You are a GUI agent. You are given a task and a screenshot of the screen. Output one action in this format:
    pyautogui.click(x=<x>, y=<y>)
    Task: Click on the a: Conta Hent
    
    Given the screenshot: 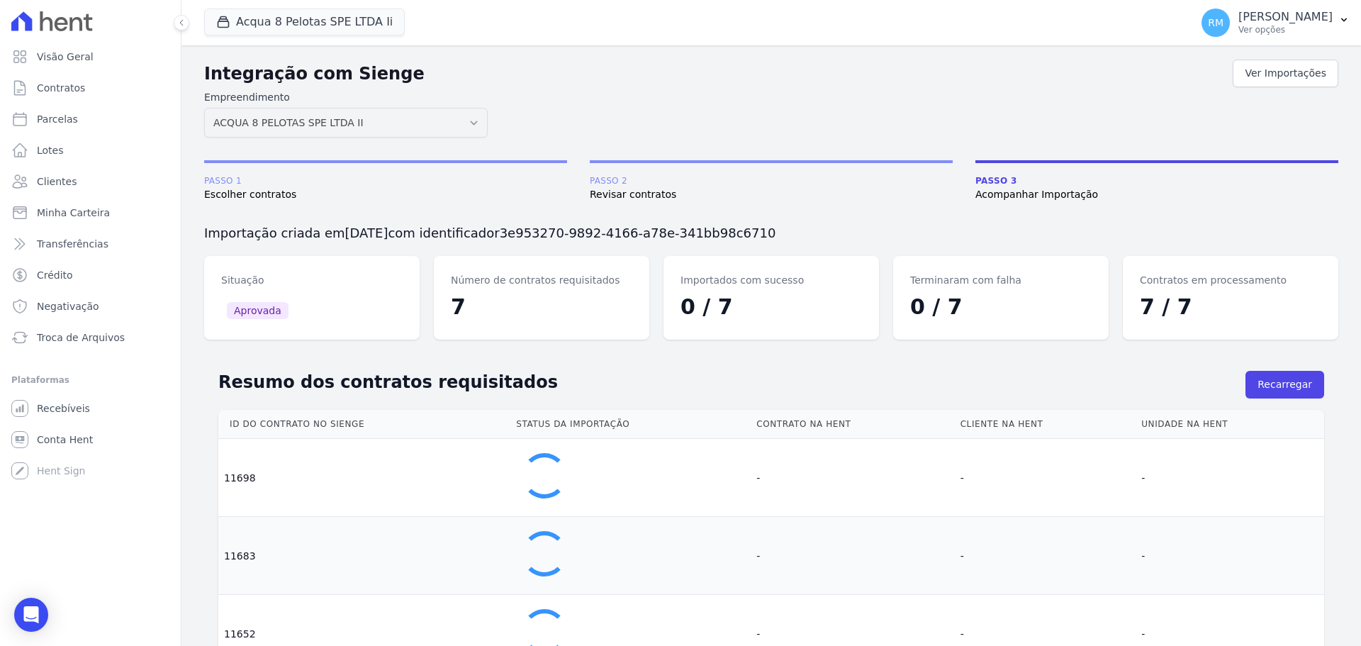 What is the action you would take?
    pyautogui.click(x=90, y=440)
    